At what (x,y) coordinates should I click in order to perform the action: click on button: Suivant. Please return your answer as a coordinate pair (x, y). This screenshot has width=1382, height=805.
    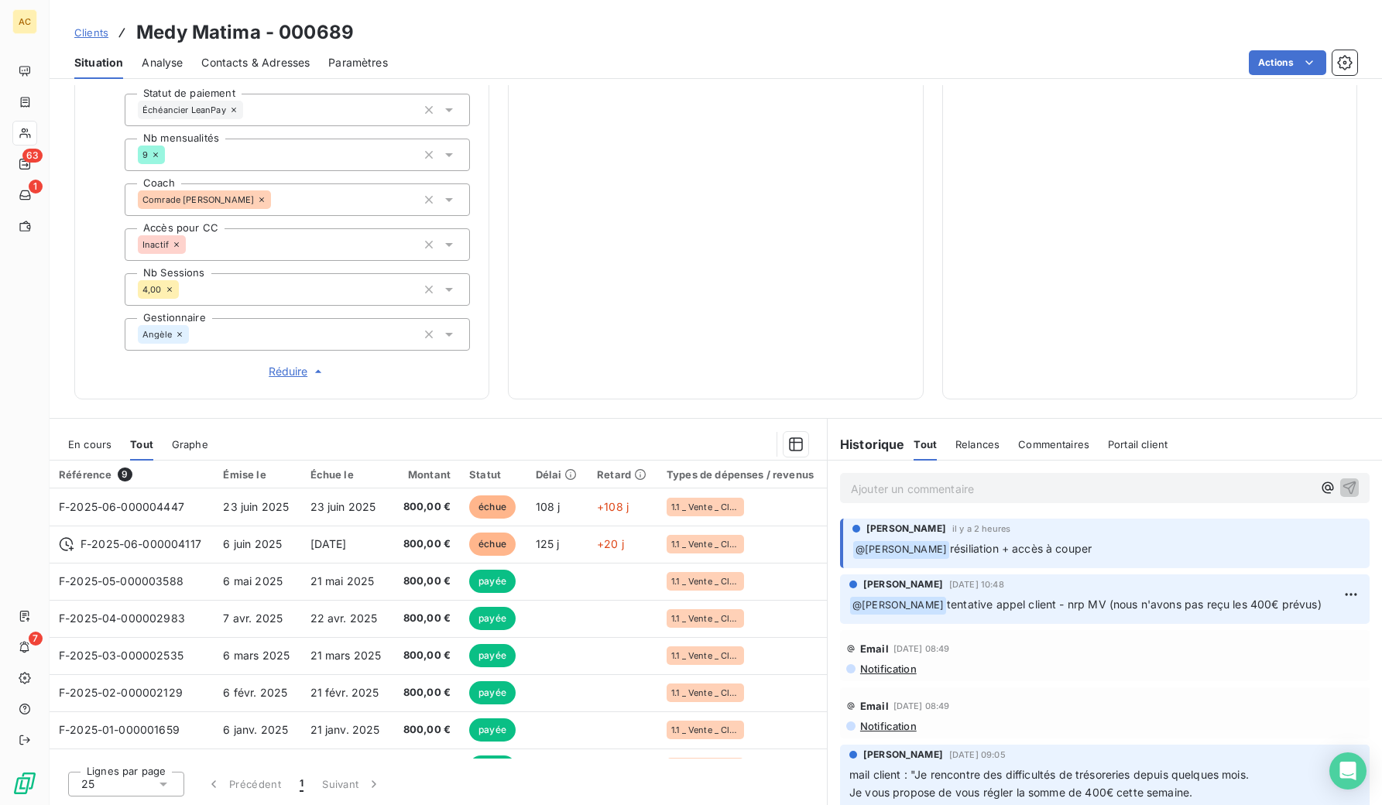
    Looking at the image, I should click on (352, 784).